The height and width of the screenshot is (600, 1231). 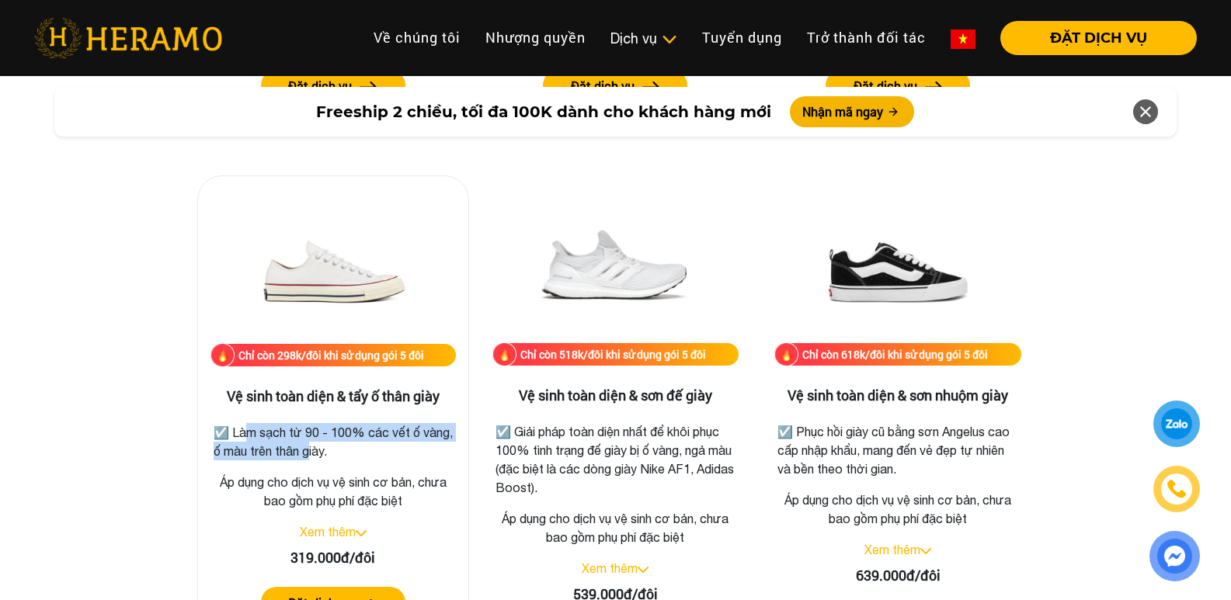 I want to click on span: Freeship 2 chiều, tối đa 100K dành cho khách hàng mới, so click(x=543, y=112).